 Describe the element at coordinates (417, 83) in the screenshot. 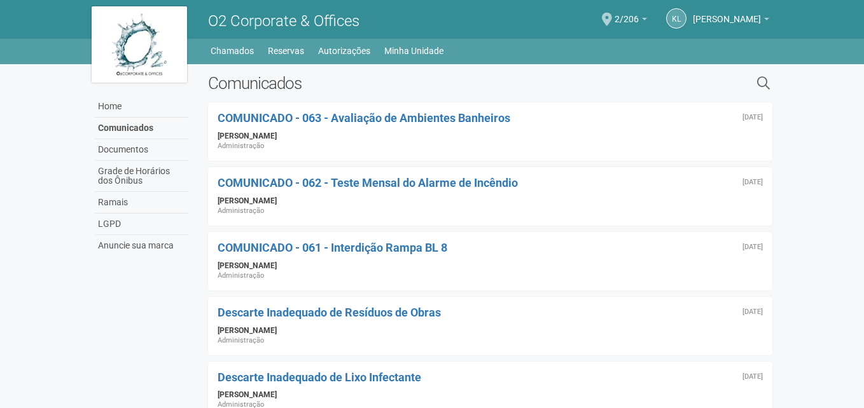

I see `h2: Comunicados` at that location.